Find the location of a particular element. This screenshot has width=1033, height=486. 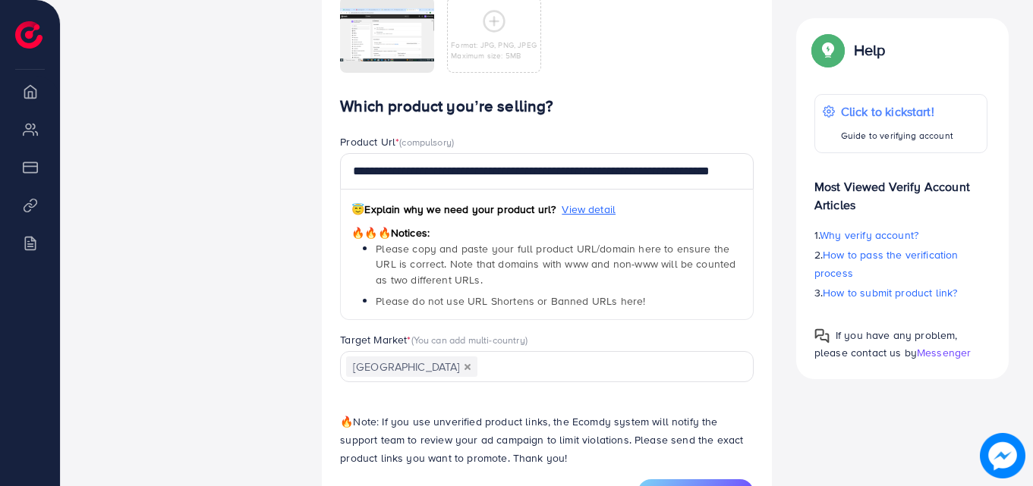

span: Messenger is located at coordinates (943, 353).